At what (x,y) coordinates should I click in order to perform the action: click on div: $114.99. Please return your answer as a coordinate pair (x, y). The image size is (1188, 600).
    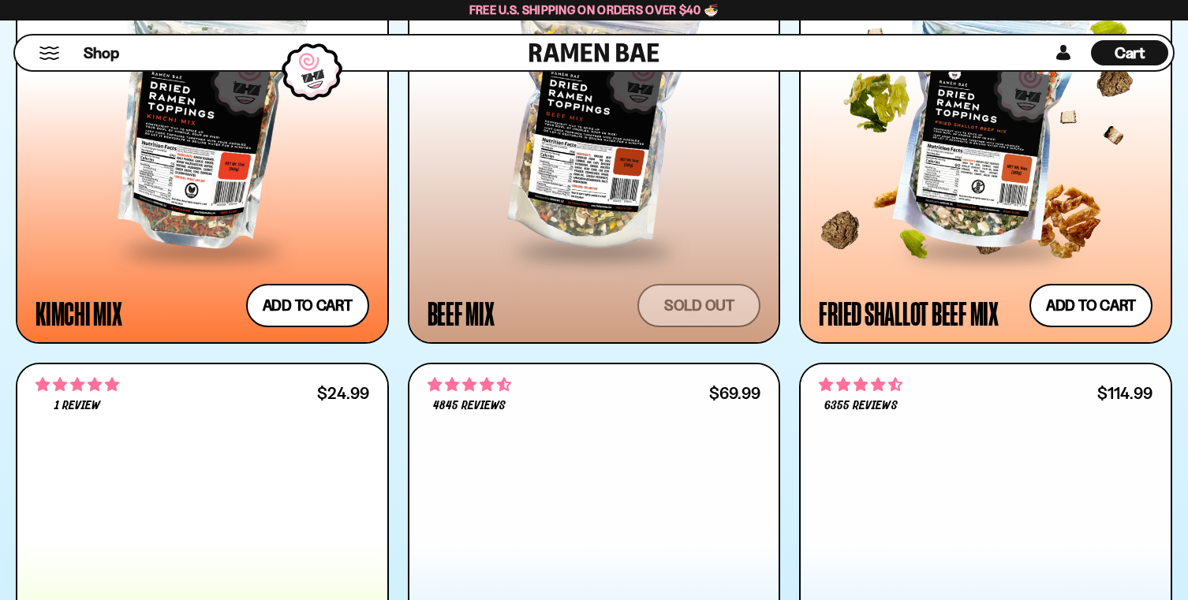
    Looking at the image, I should click on (1125, 393).